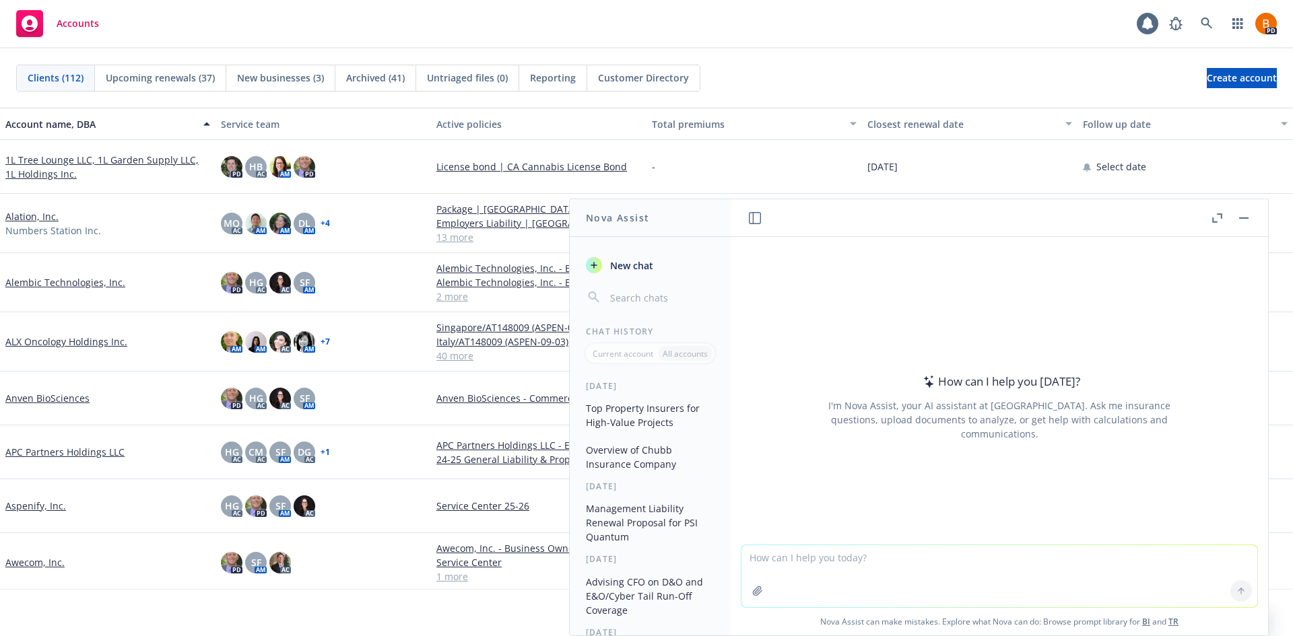 The image size is (1293, 636). I want to click on a: 1L Tree Lounge LLC, 1L Garden Supply LLC, 1L Holdings Inc., so click(108, 167).